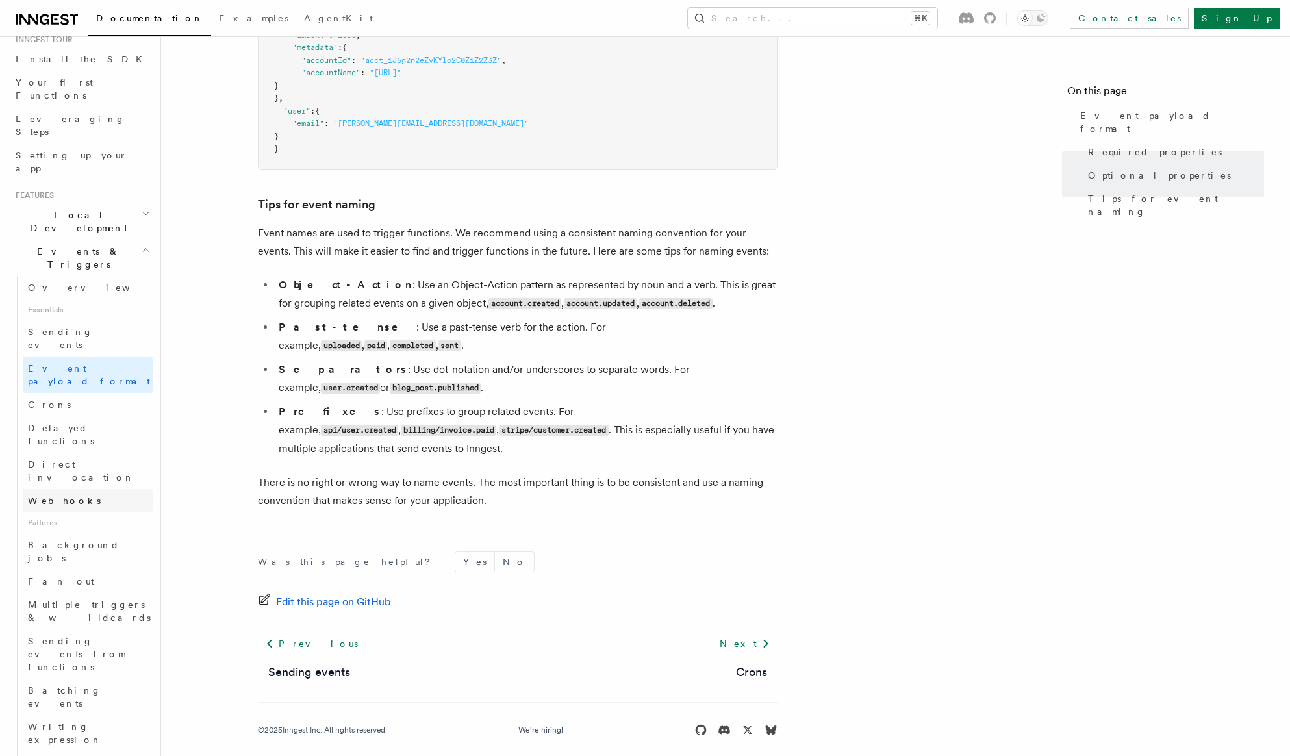 This screenshot has width=1290, height=756. Describe the element at coordinates (310, 35) in the screenshot. I see `span: "amount"` at that location.